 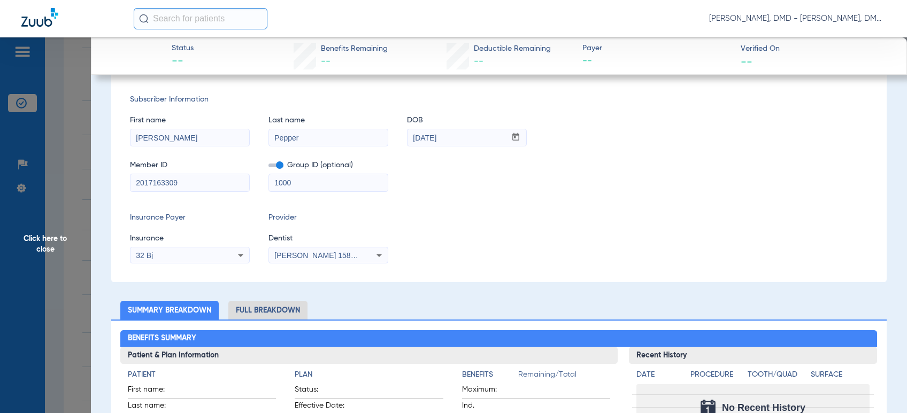 I want to click on span: Subscriber Information, so click(x=499, y=99).